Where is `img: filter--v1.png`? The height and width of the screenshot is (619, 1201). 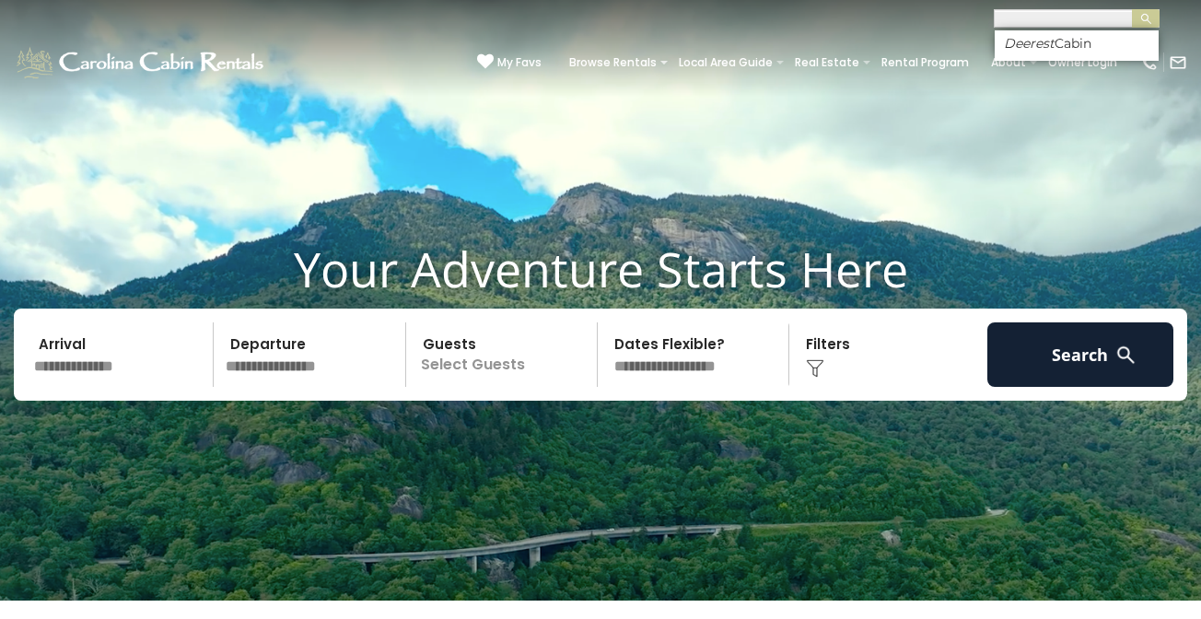
img: filter--v1.png is located at coordinates (815, 368).